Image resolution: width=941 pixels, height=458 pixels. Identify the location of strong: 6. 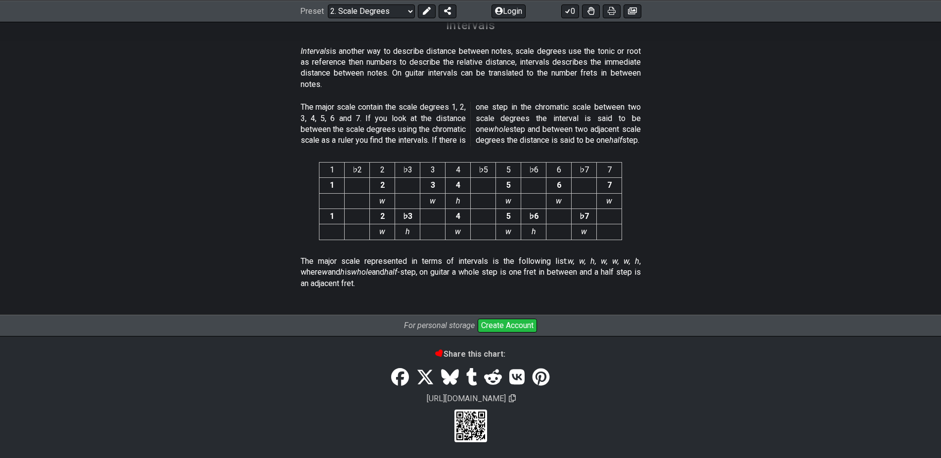
(559, 185).